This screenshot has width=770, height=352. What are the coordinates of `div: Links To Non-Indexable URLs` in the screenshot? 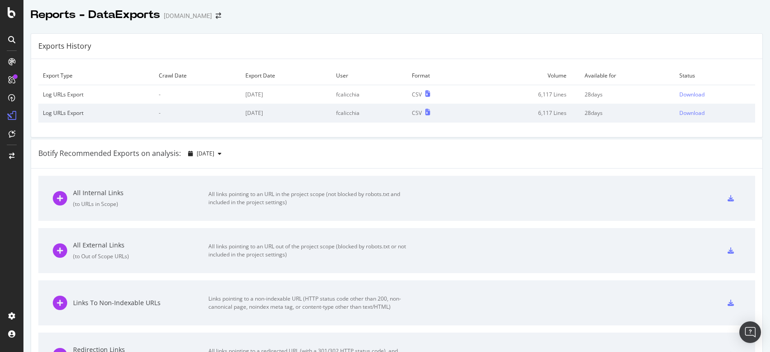 It's located at (141, 303).